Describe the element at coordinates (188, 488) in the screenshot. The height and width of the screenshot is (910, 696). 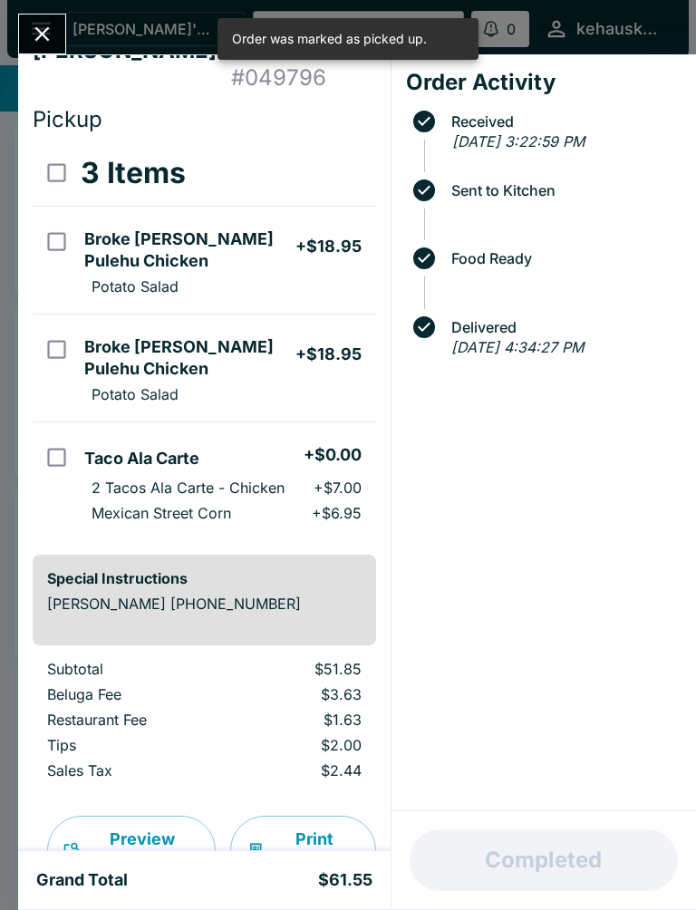
I see `p: 2 Tacos Ala Carte - Chicken` at that location.